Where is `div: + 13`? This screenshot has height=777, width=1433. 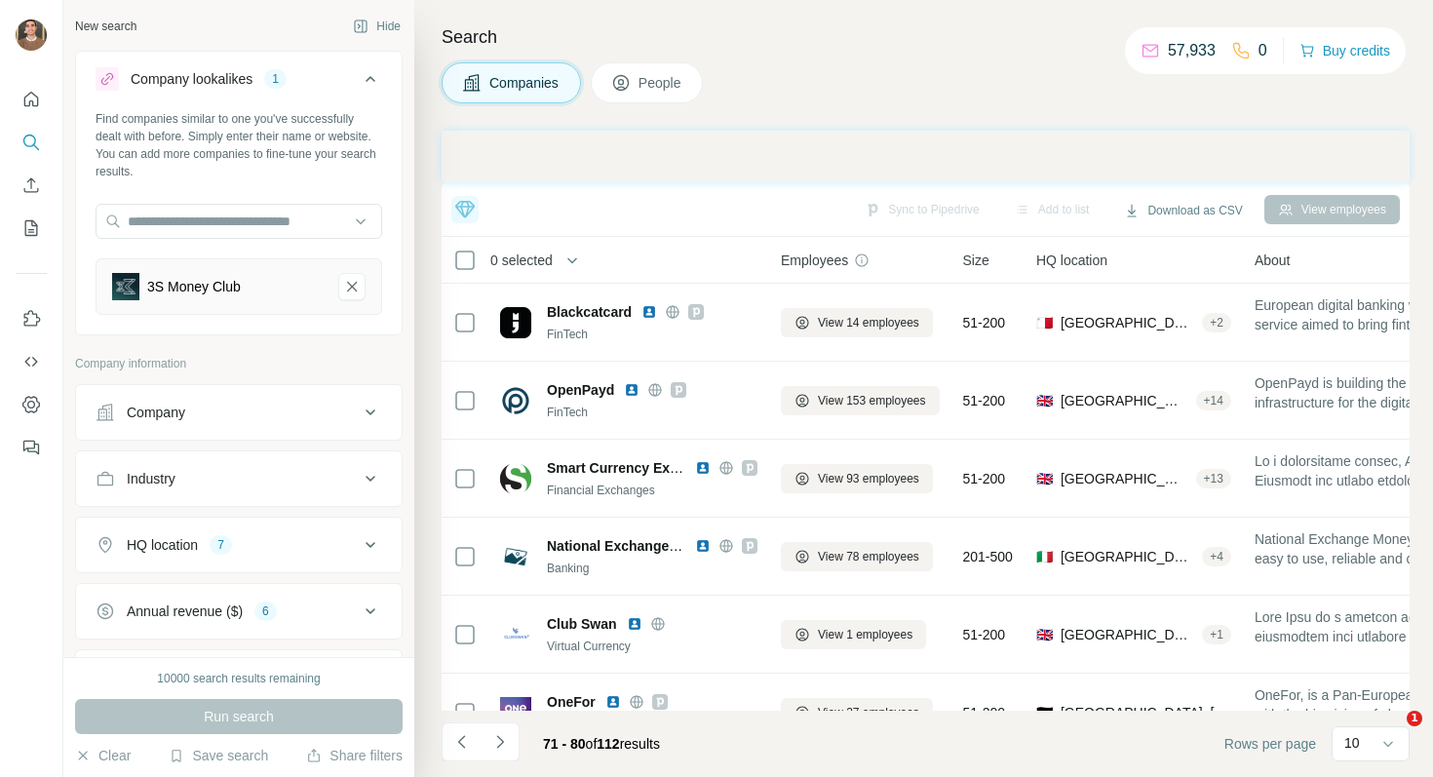
div: + 13 is located at coordinates (1213, 479).